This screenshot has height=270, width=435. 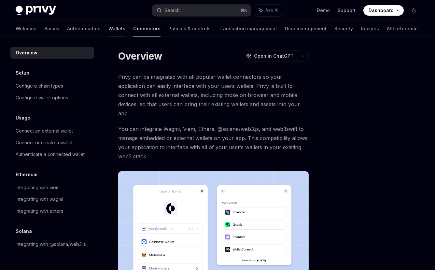 What do you see at coordinates (323, 10) in the screenshot?
I see `a: Demo` at bounding box center [323, 10].